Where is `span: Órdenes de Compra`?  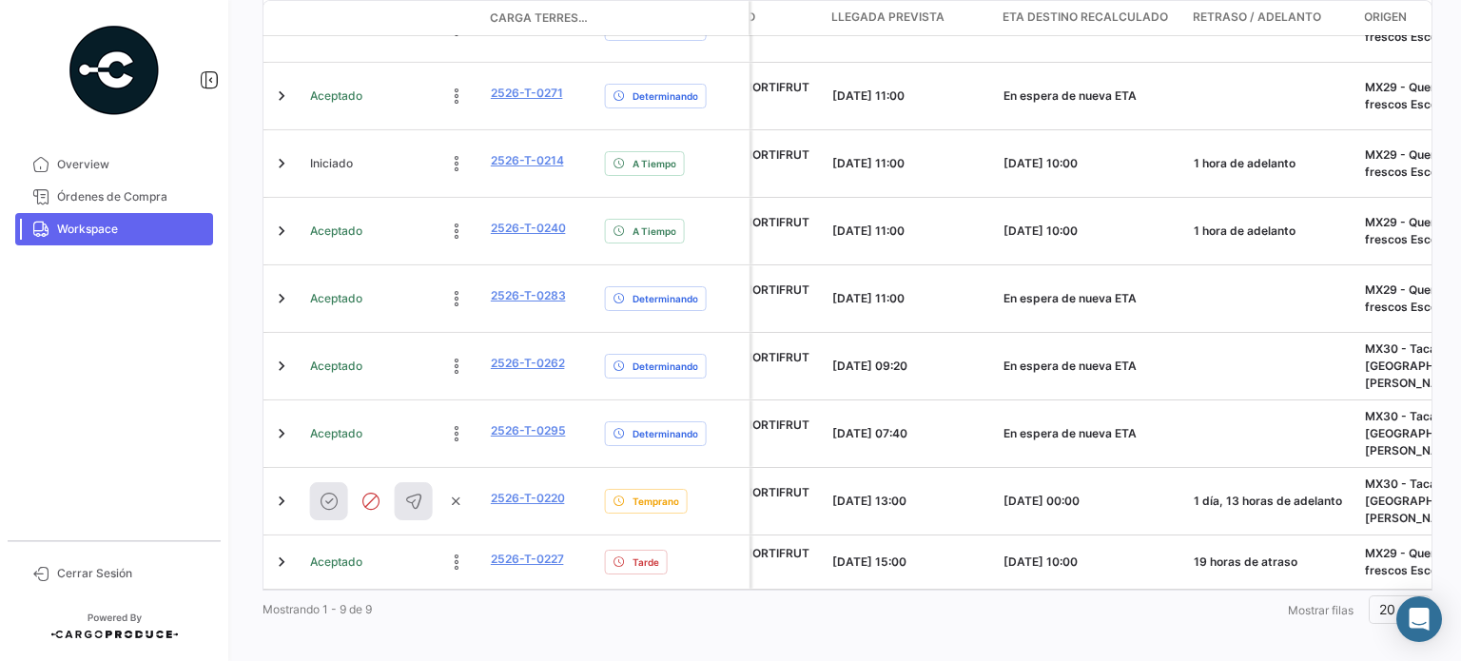 span: Órdenes de Compra is located at coordinates (131, 197).